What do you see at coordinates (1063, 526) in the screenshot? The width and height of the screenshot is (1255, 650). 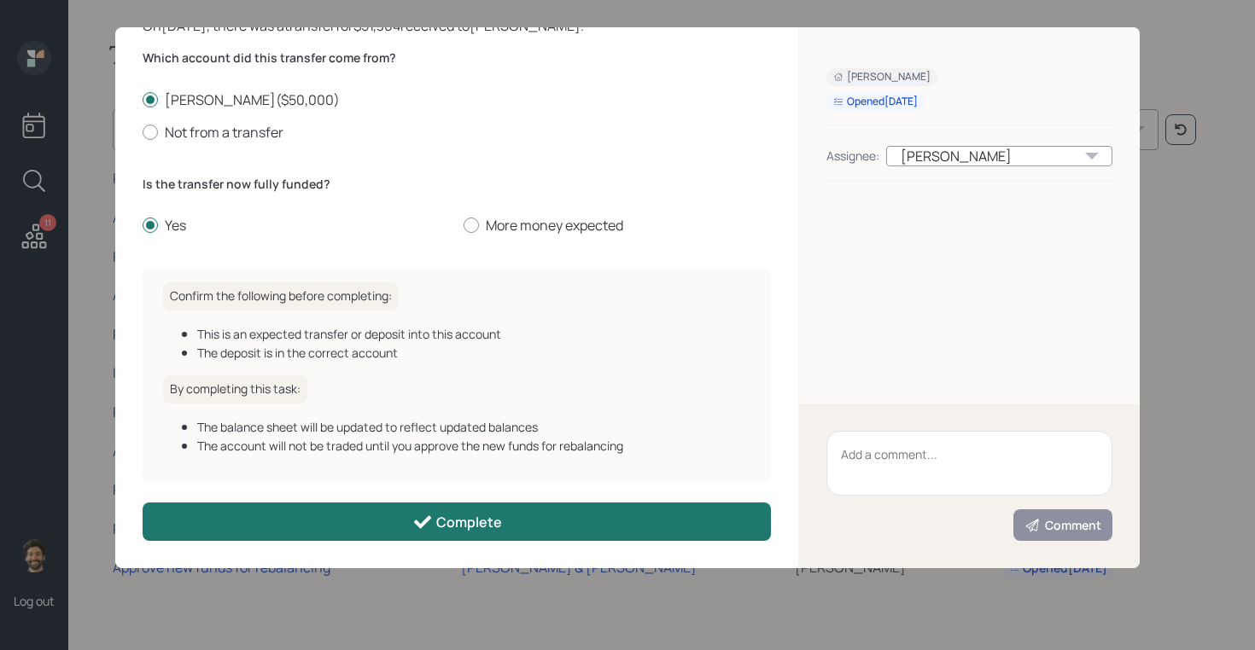 I see `div: Comment` at bounding box center [1063, 526].